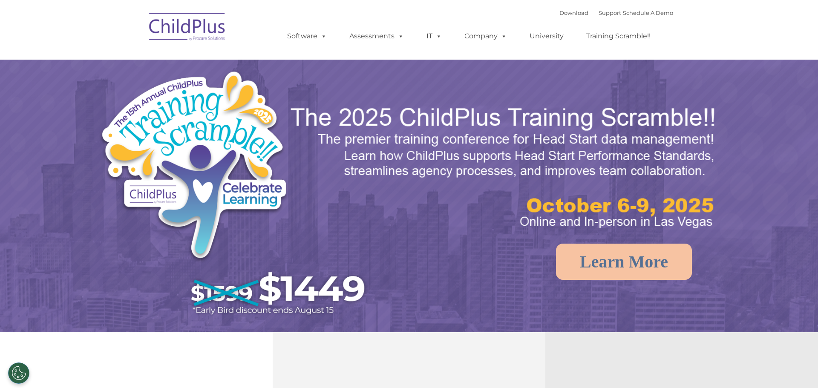  I want to click on a: Software, so click(307, 36).